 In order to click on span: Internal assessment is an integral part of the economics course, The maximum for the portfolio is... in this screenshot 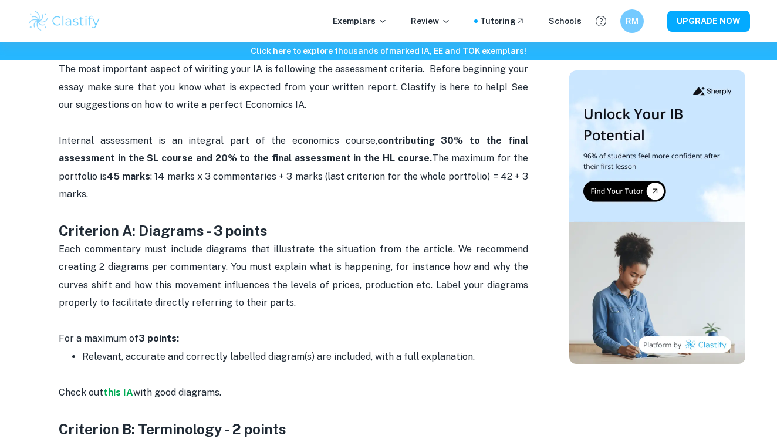, I will do `click(295, 167)`.